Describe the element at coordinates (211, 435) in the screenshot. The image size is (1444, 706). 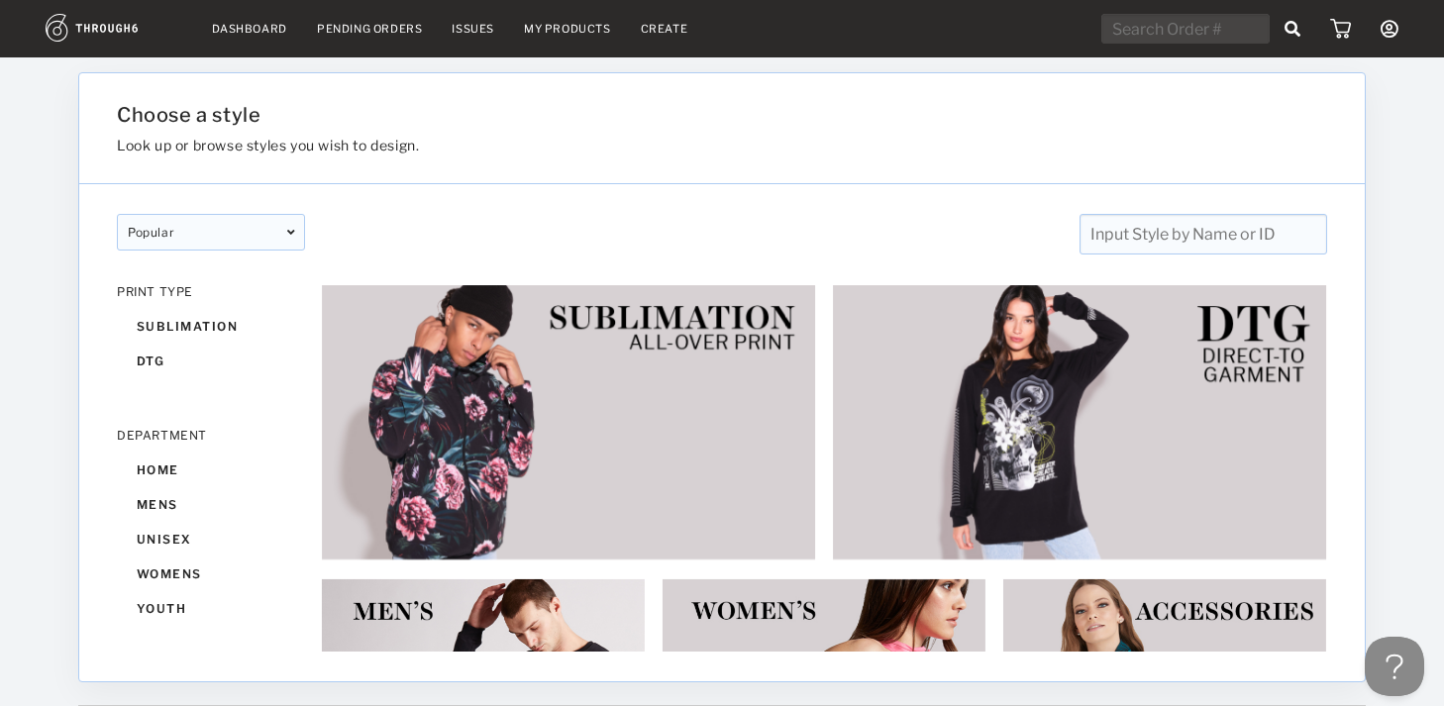
I see `div: DEPARTMENT` at that location.